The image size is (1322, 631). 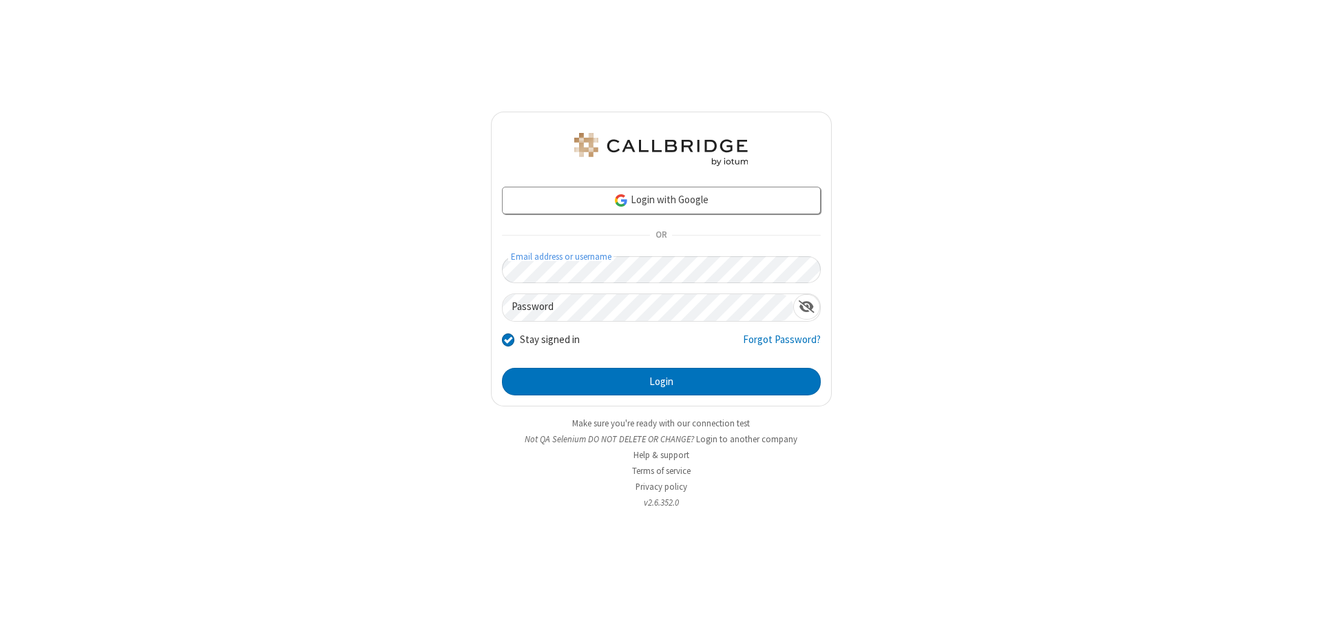 What do you see at coordinates (806, 306) in the screenshot?
I see `div: Show password` at bounding box center [806, 306].